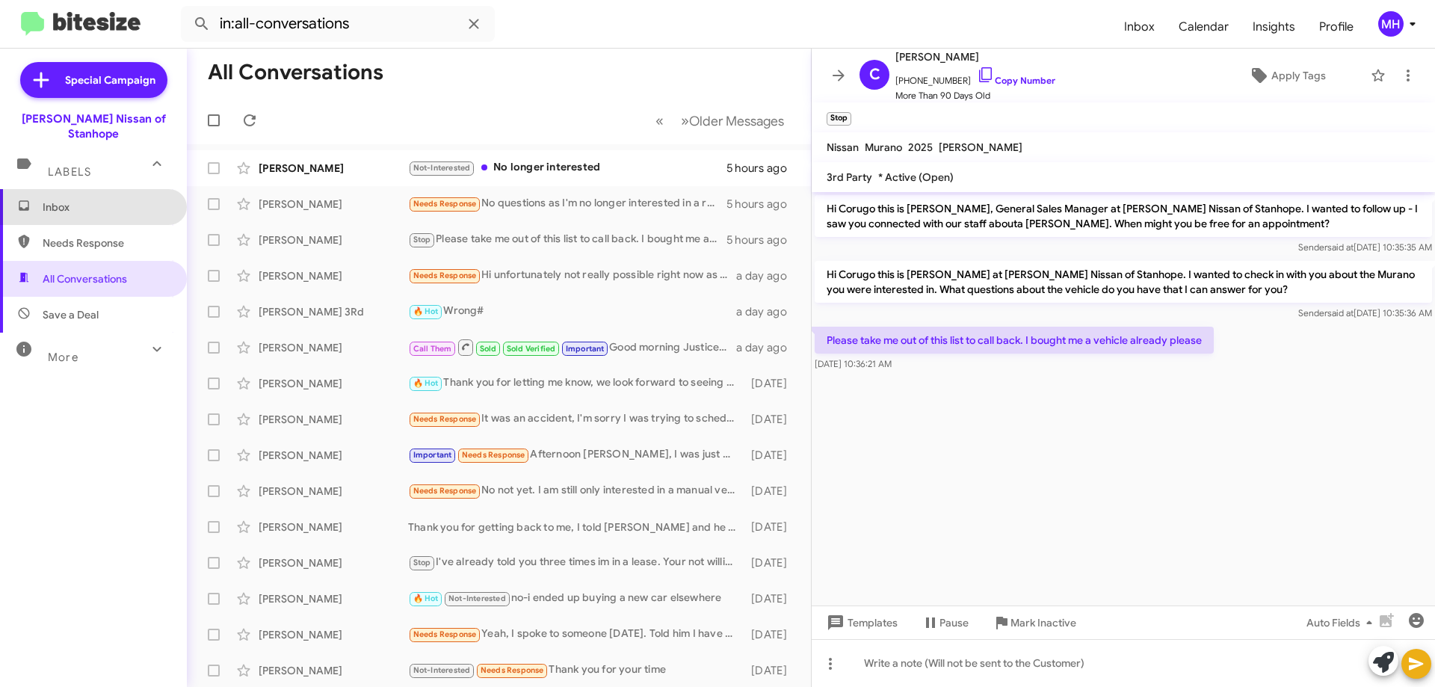 This screenshot has height=687, width=1435. Describe the element at coordinates (976, 96) in the screenshot. I see `span: More Than 90 Days Old` at that location.